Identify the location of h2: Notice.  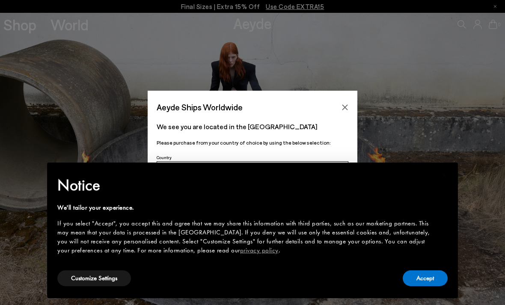
(245, 185).